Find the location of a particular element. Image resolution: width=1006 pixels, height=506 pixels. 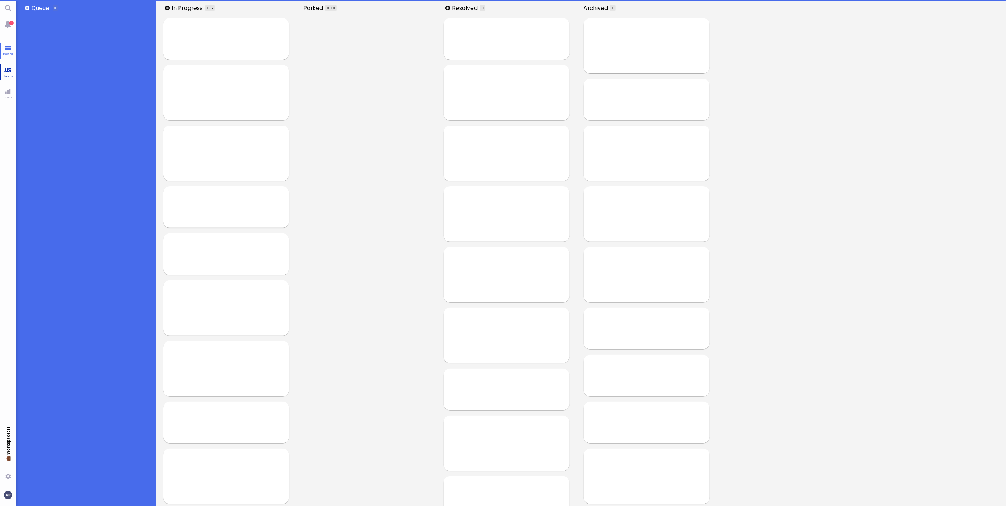

span: Resolved is located at coordinates (466, 8).